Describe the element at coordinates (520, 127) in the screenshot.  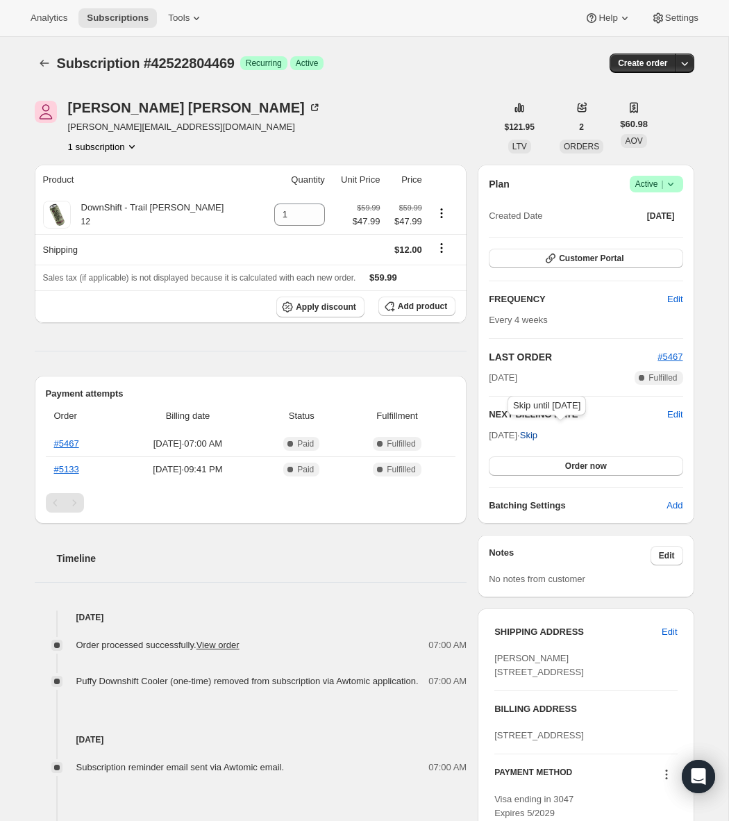
I see `button: $121.95` at that location.